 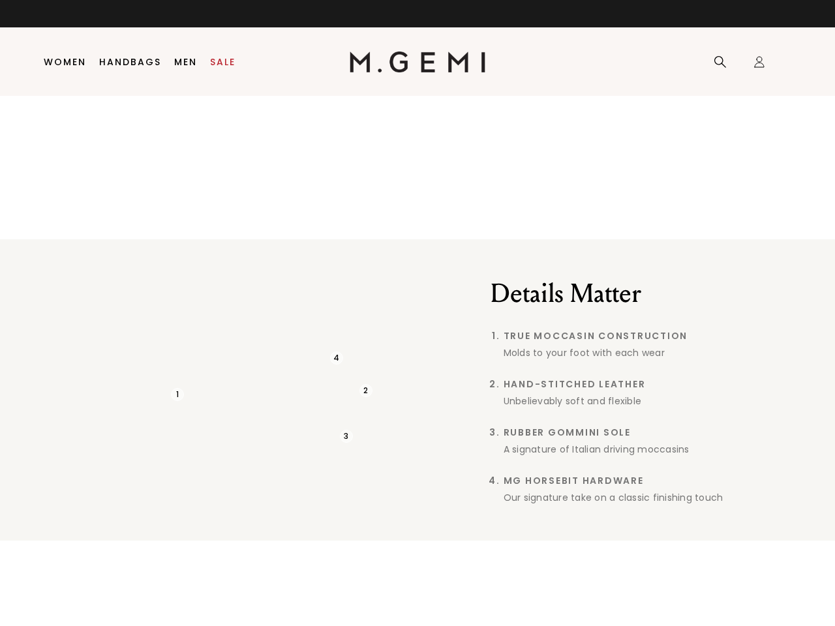 What do you see at coordinates (130, 62) in the screenshot?
I see `a: Handbags` at bounding box center [130, 62].